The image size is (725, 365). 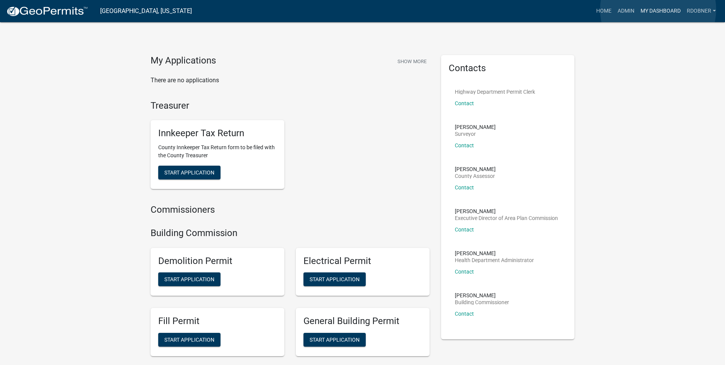 What do you see at coordinates (217, 133) in the screenshot?
I see `h5: Innkeeper Tax Return` at bounding box center [217, 133].